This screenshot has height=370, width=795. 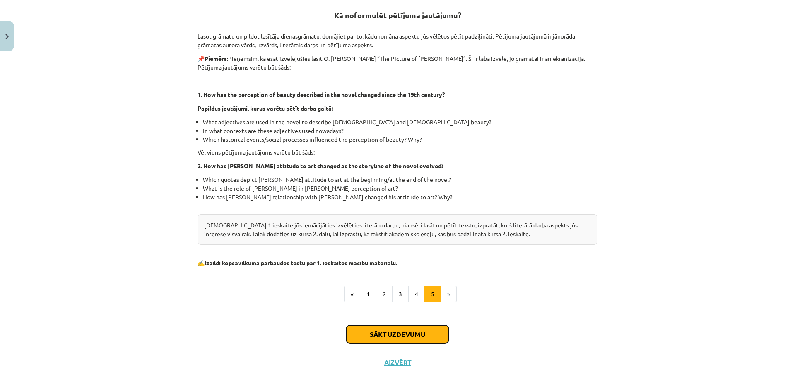 What do you see at coordinates (301, 263) in the screenshot?
I see `b: Izpildi kopsavilkuma pārbaudes testu par 1. ieskaites mācību materiālu.` at bounding box center [301, 263].